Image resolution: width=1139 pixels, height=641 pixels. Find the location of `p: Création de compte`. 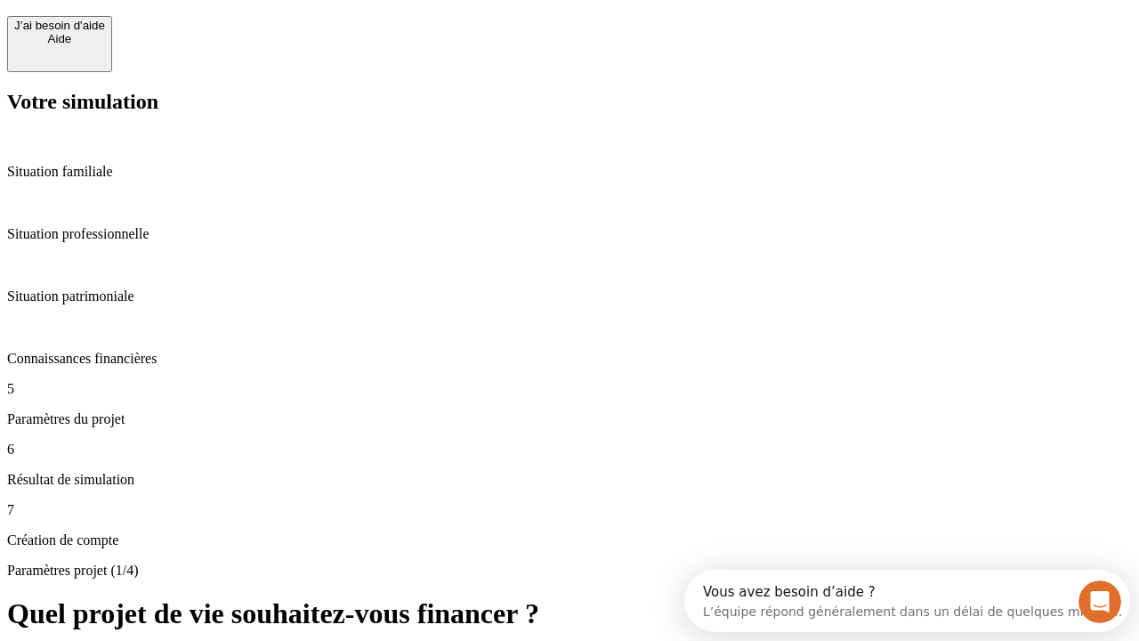

p: Création de compte is located at coordinates (569, 540).